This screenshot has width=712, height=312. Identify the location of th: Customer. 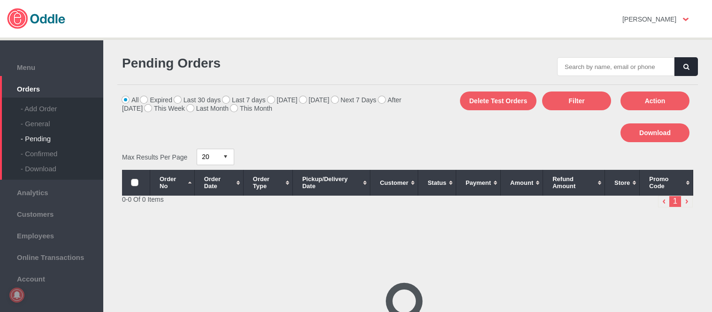
(394, 183).